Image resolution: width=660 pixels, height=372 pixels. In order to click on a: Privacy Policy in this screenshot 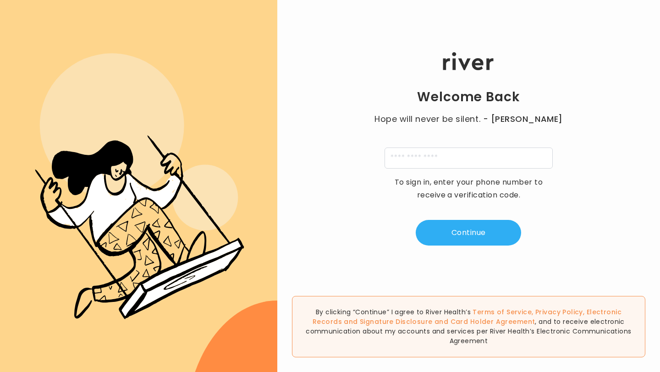, I will do `click(559, 312)`.